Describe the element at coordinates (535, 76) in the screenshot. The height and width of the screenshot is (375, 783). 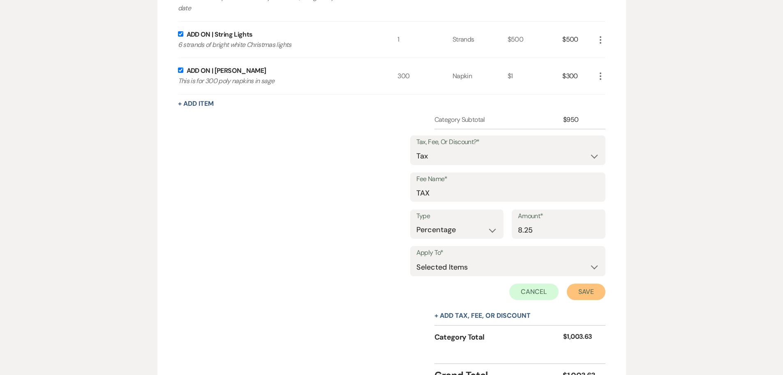
I see `div: $1` at that location.